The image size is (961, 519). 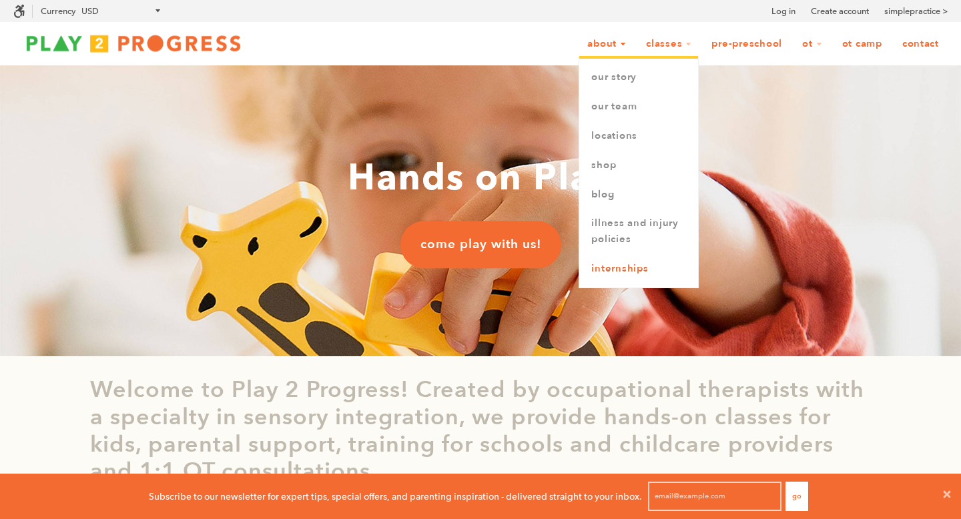 What do you see at coordinates (915, 11) in the screenshot?
I see `a: simplepractice >` at bounding box center [915, 11].